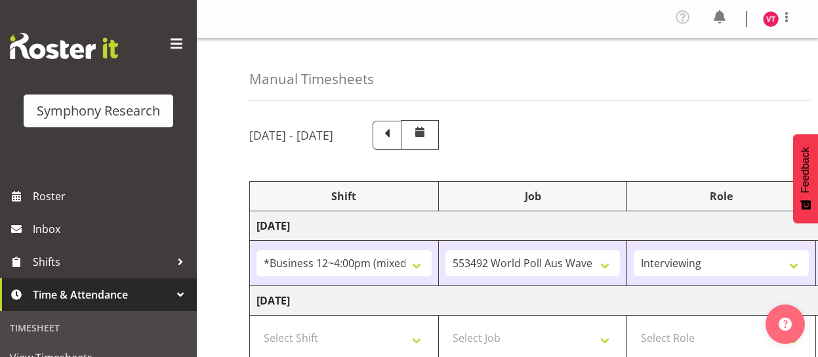 The width and height of the screenshot is (818, 357). I want to click on span: Roster, so click(111, 196).